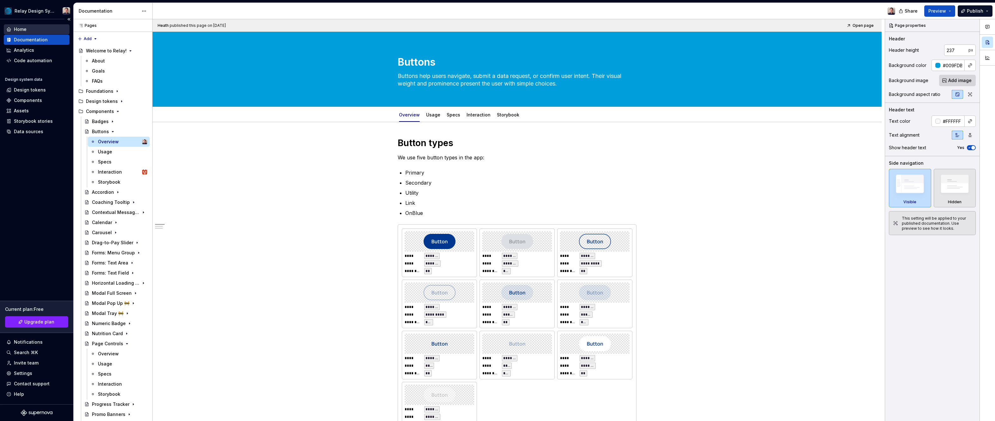 The height and width of the screenshot is (421, 995). What do you see at coordinates (116, 132) in the screenshot?
I see `a: Buttons` at bounding box center [116, 132].